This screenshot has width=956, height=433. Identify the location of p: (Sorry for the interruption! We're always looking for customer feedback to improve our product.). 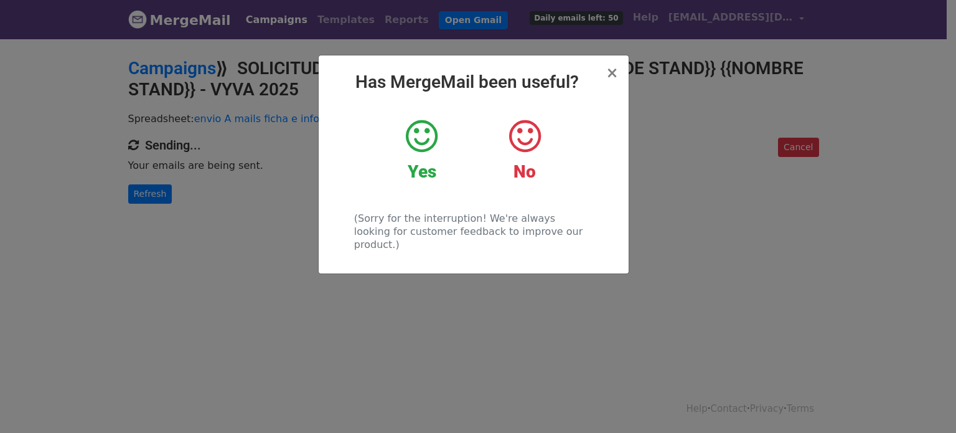
(473, 231).